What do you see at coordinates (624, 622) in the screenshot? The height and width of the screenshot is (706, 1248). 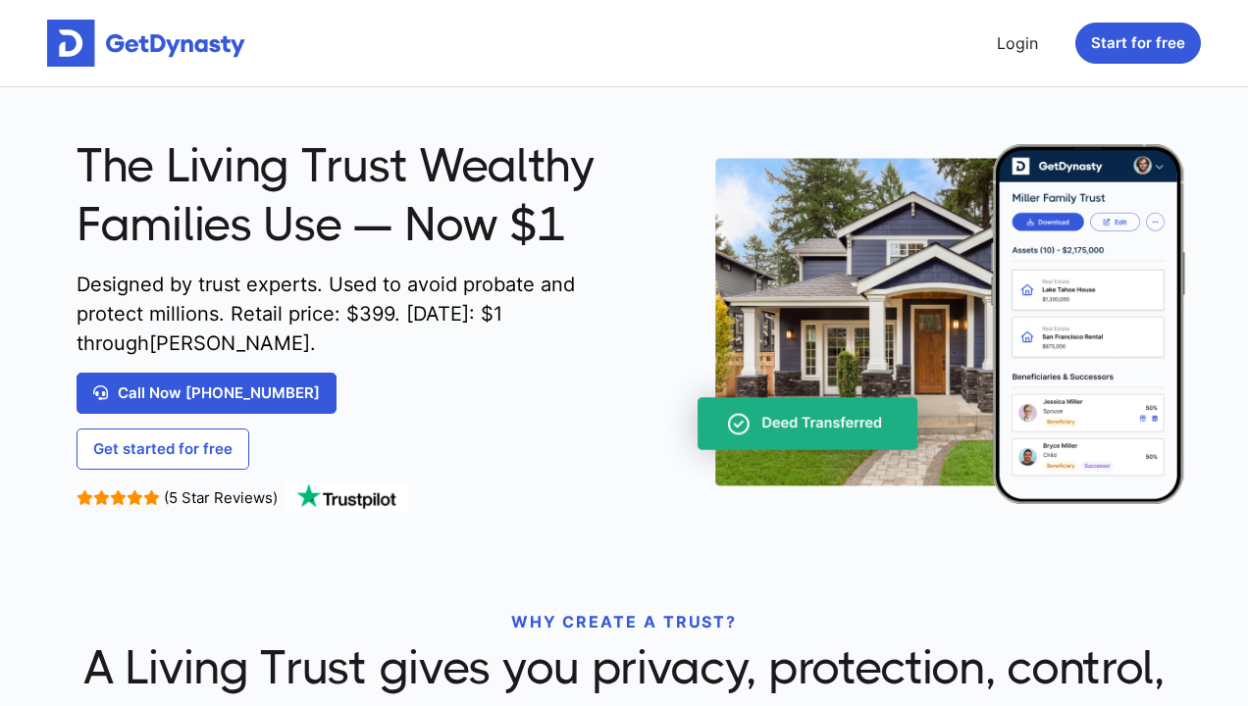 I see `p: WHY CREATE A TRUST?` at bounding box center [624, 622].